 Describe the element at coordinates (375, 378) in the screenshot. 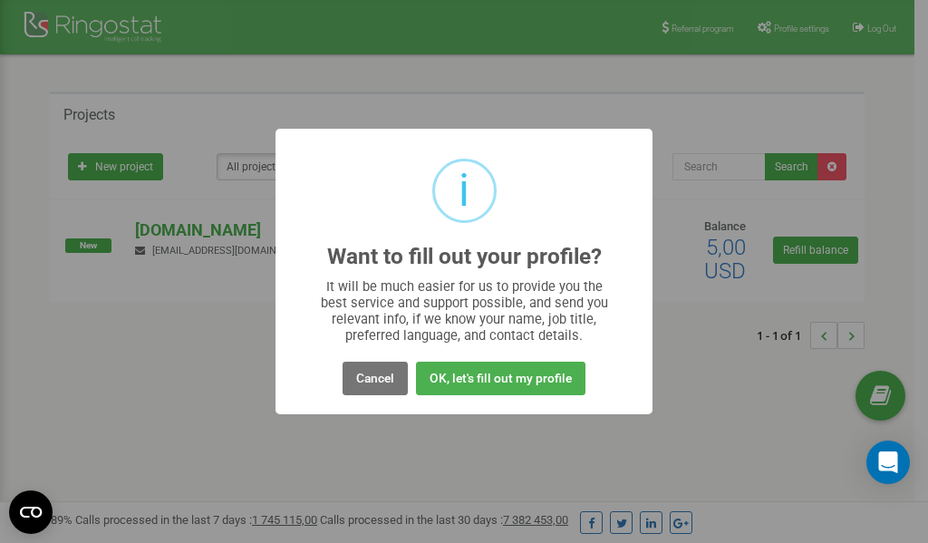

I see `button: Cancel` at that location.